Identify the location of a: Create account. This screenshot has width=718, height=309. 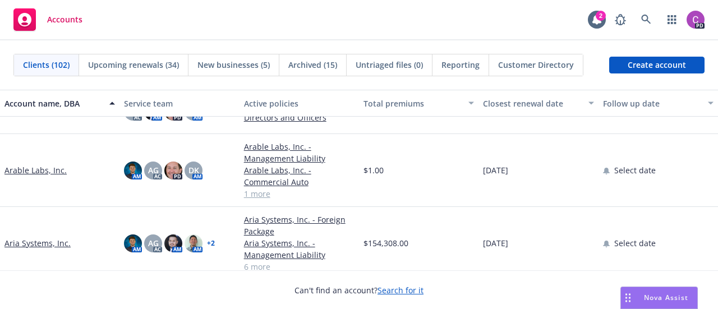
(657, 65).